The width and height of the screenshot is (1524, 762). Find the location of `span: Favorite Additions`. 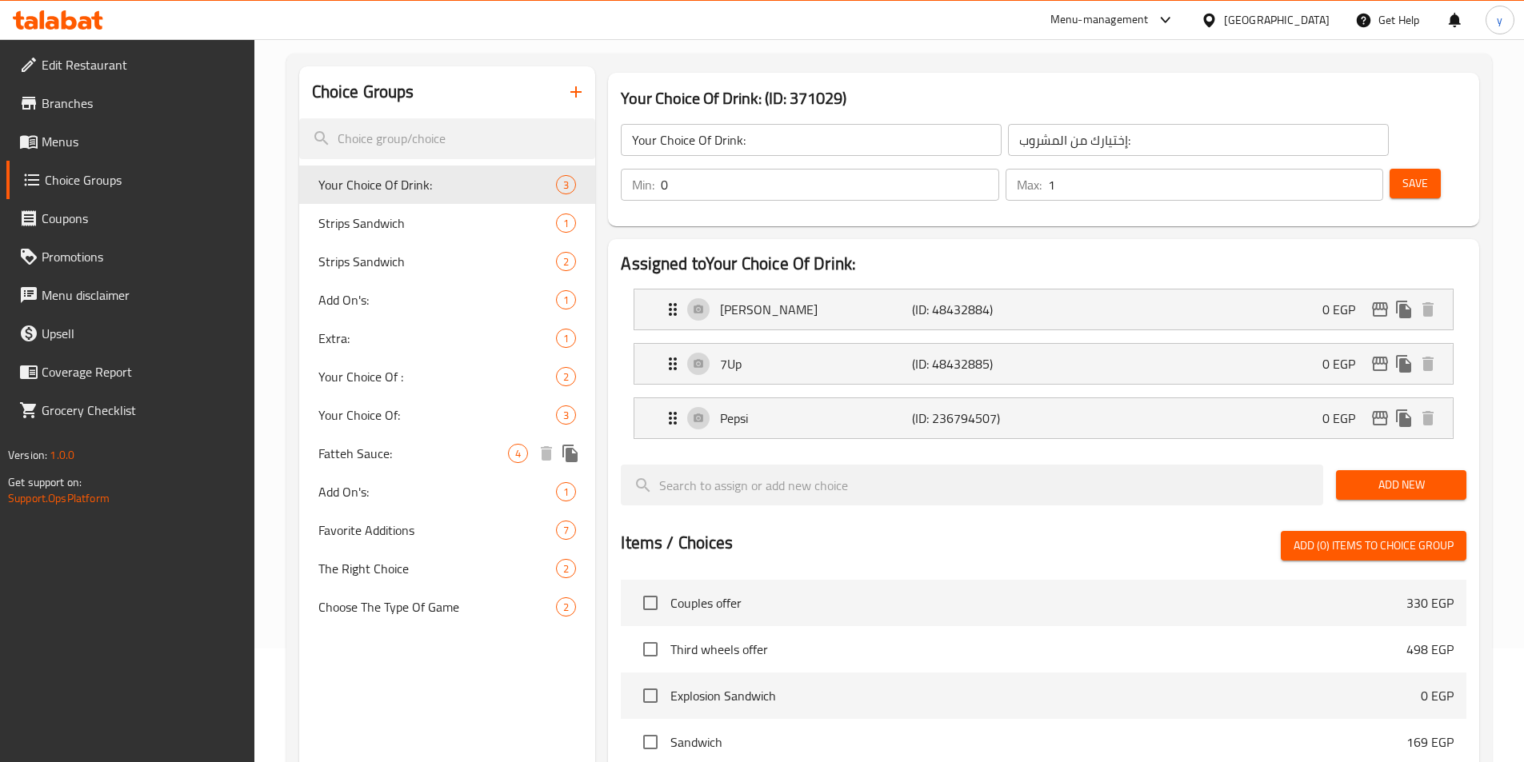

span: Favorite Additions is located at coordinates (438, 530).